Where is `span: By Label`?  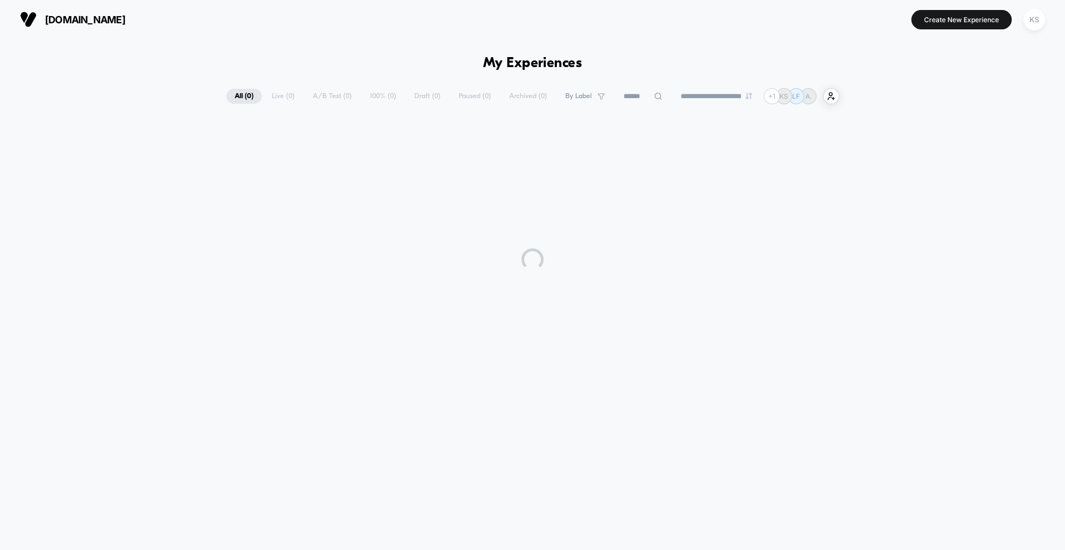
span: By Label is located at coordinates (578, 96).